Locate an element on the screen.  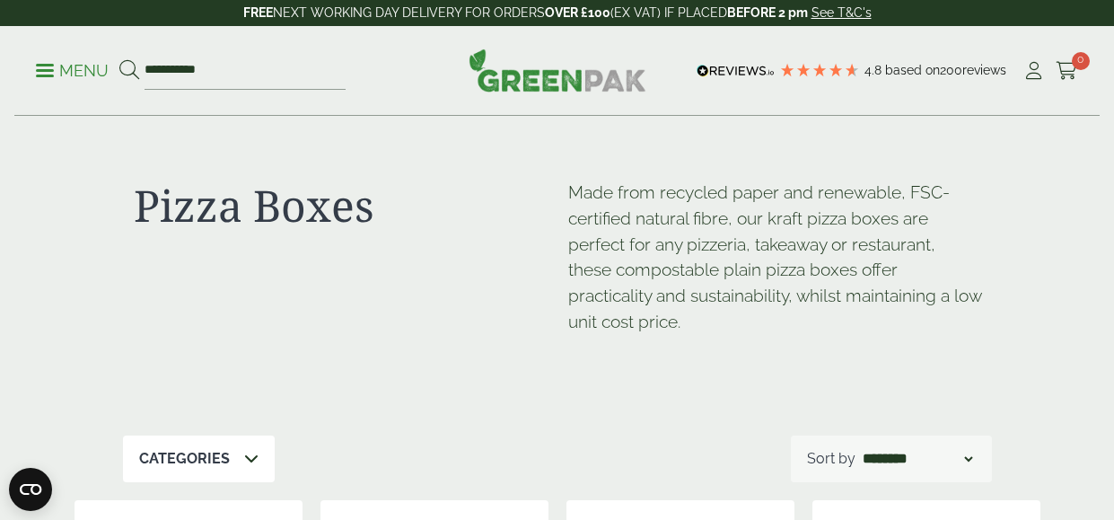
h1: Pizza Boxes is located at coordinates (340, 206).